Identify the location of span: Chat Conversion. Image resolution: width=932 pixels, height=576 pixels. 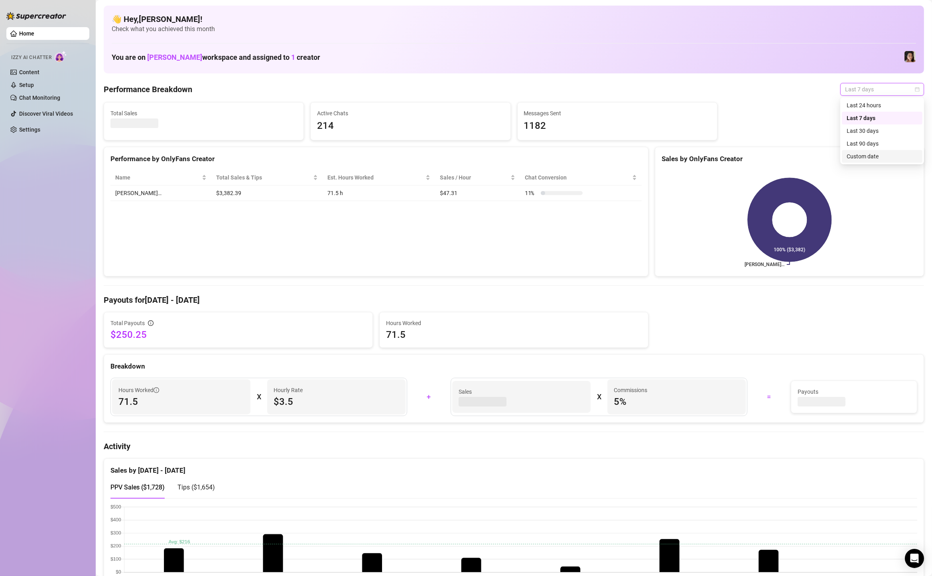
(578, 178).